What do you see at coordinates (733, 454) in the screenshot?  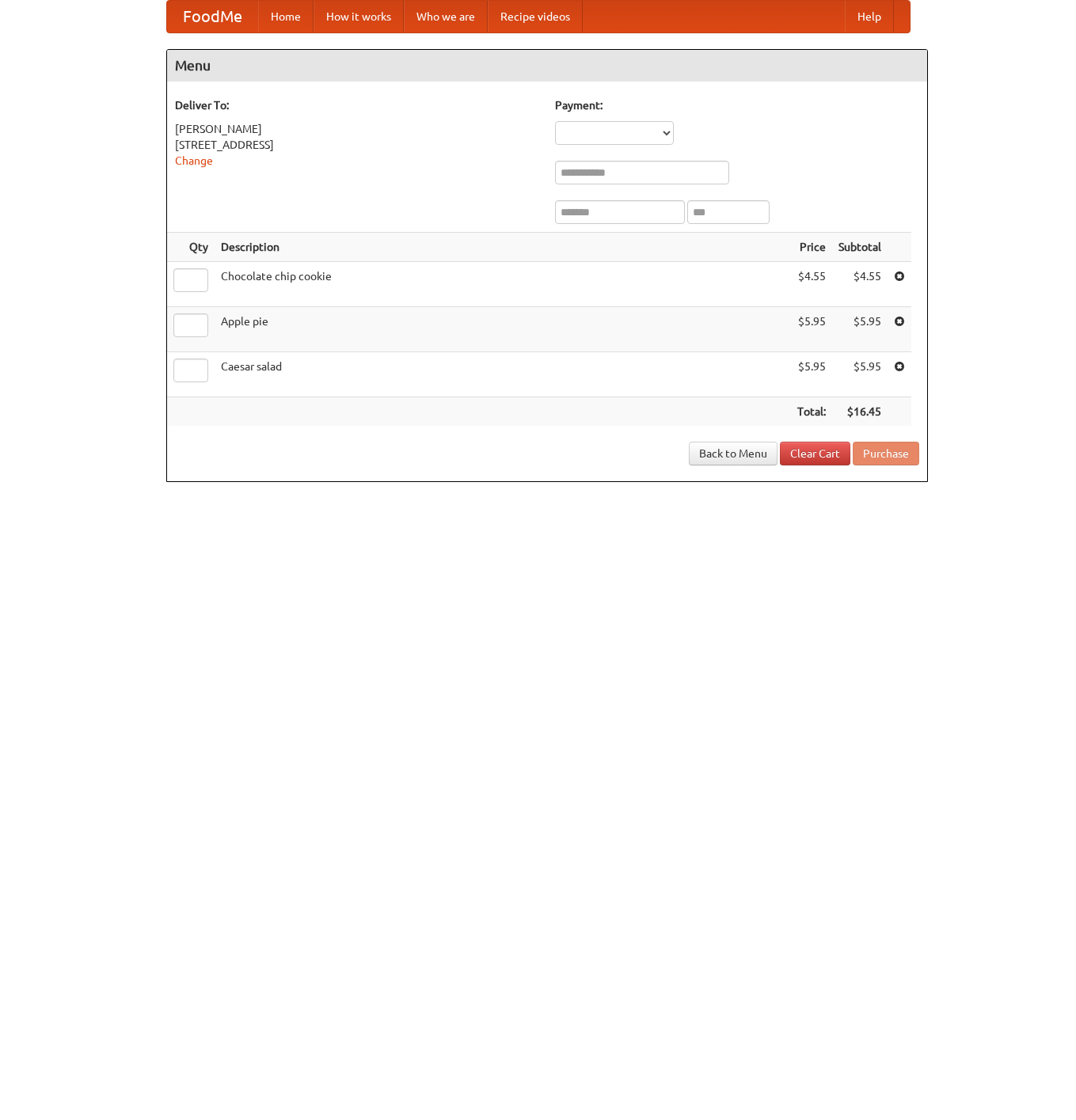 I see `a: Back to Menu` at bounding box center [733, 454].